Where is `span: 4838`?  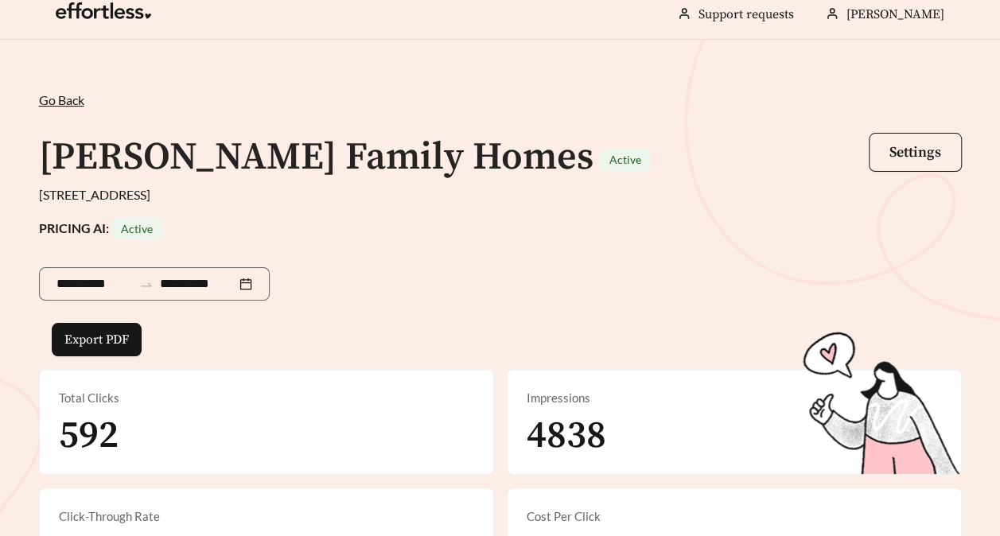
span: 4838 is located at coordinates (567, 436).